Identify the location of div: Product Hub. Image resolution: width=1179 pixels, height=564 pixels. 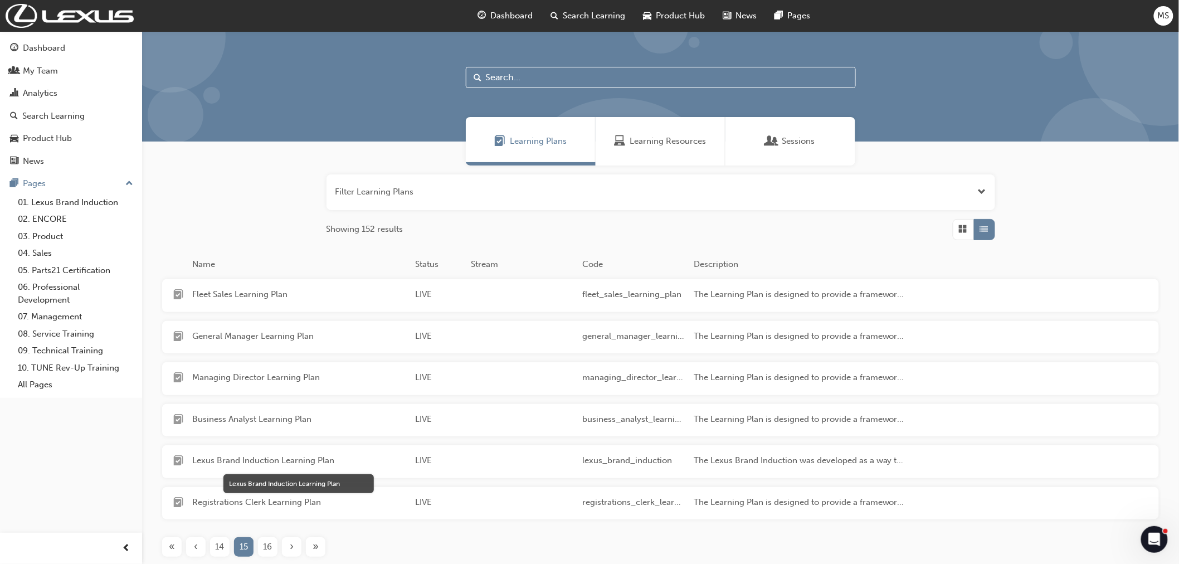
(47, 138).